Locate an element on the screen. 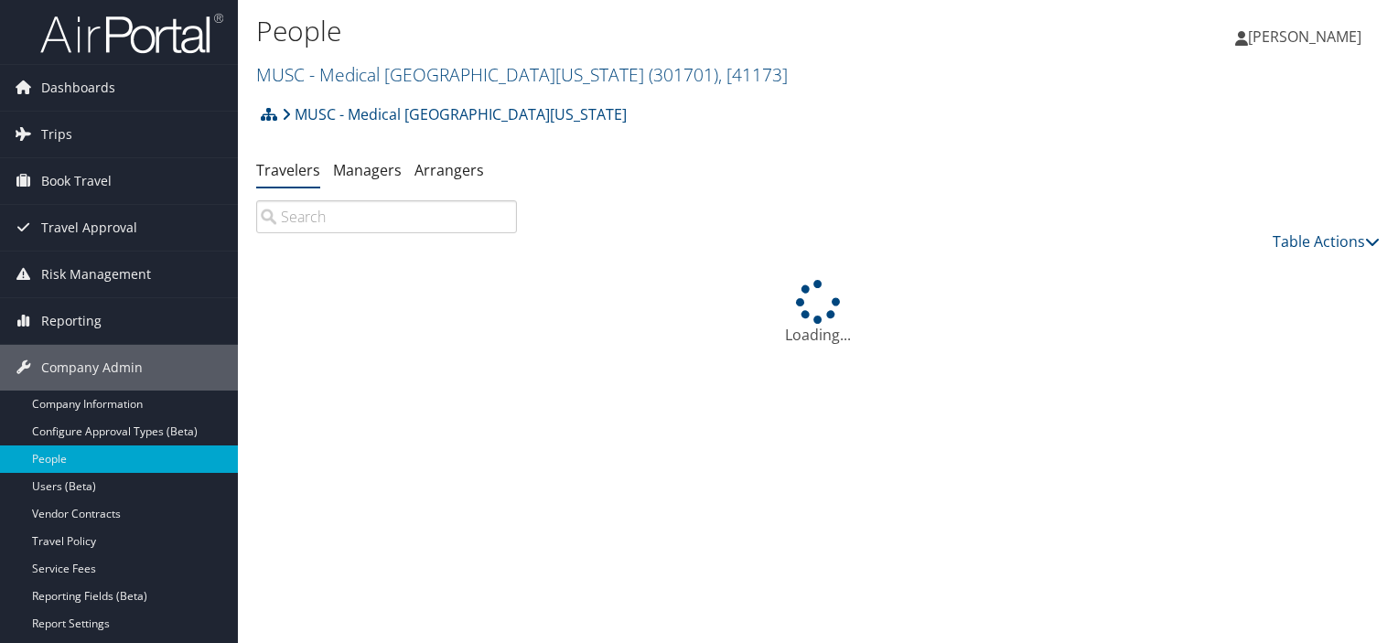 This screenshot has width=1398, height=643. a: Managers is located at coordinates (367, 170).